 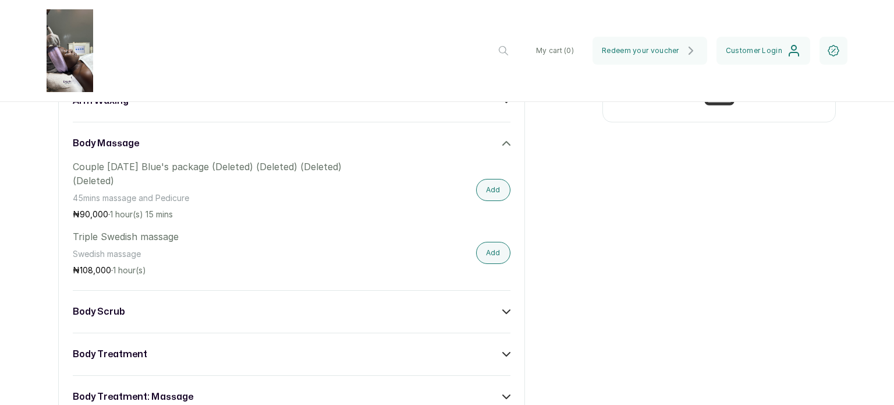 What do you see at coordinates (95, 270) in the screenshot?
I see `span: 108,000` at bounding box center [95, 270].